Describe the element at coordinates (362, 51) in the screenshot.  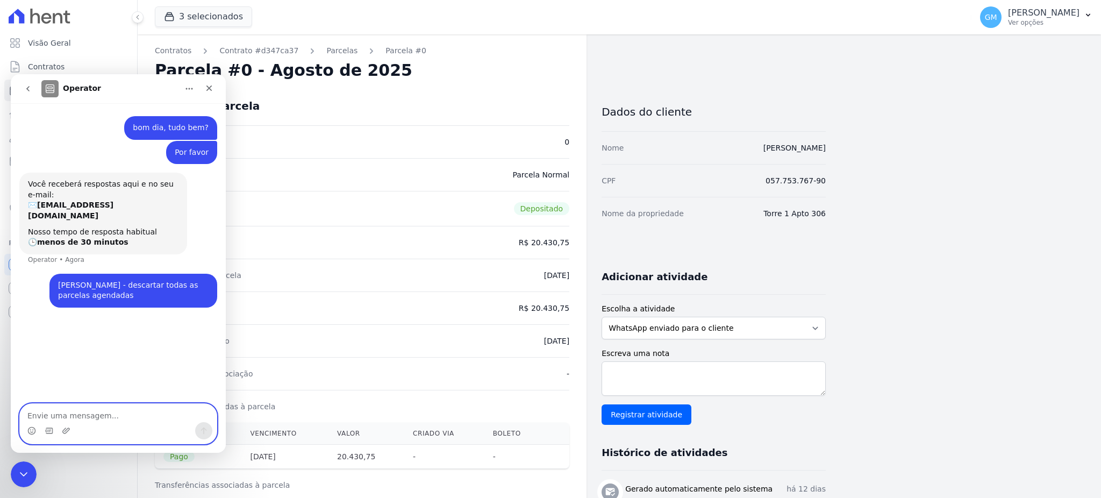
I see `nav: Breadcrumb` at that location.